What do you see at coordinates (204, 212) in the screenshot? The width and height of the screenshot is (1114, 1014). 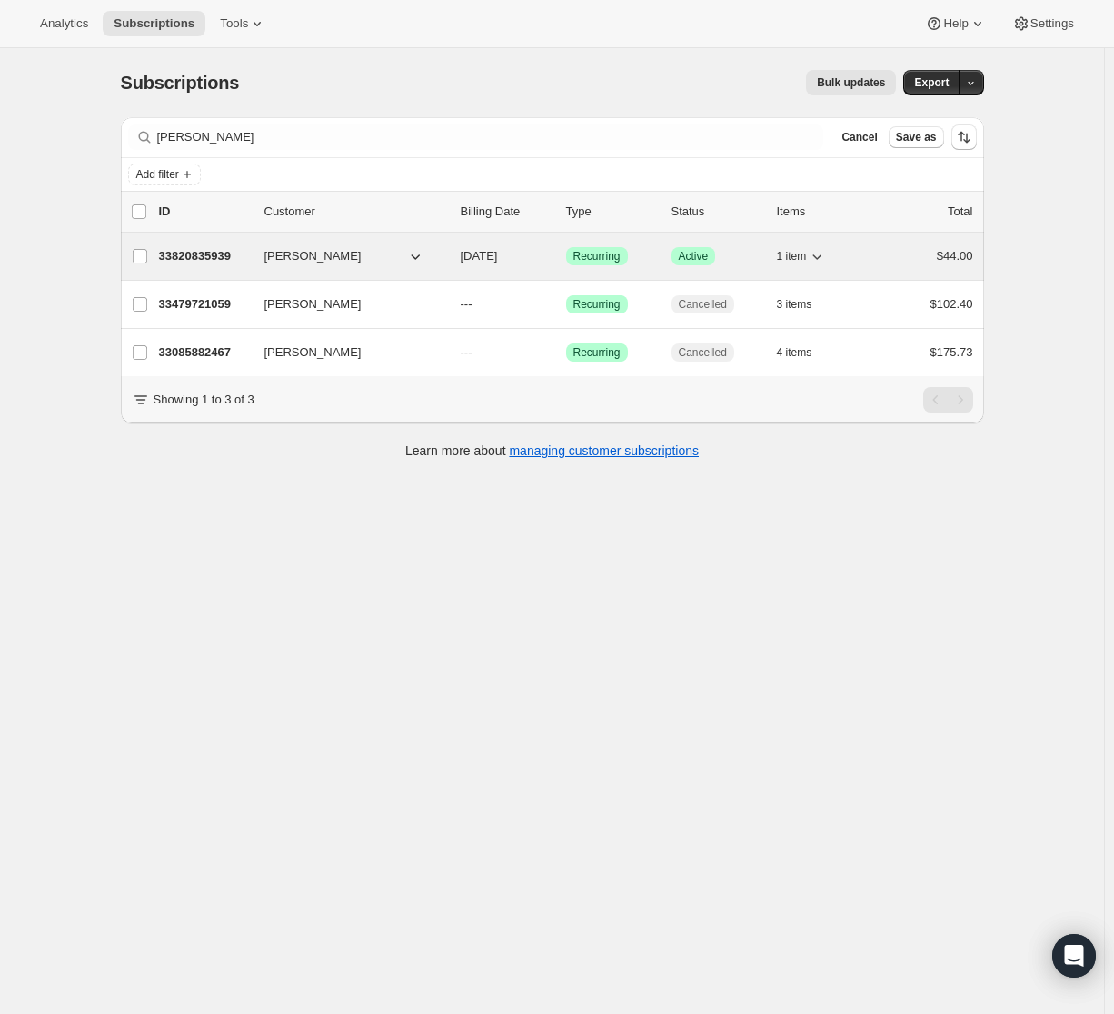 I see `p: ID` at bounding box center [204, 212].